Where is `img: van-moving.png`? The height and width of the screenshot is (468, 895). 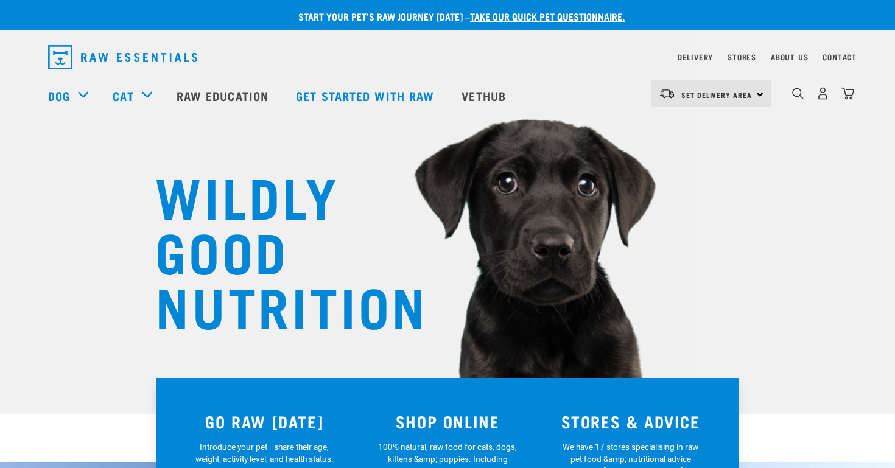
img: van-moving.png is located at coordinates (667, 94).